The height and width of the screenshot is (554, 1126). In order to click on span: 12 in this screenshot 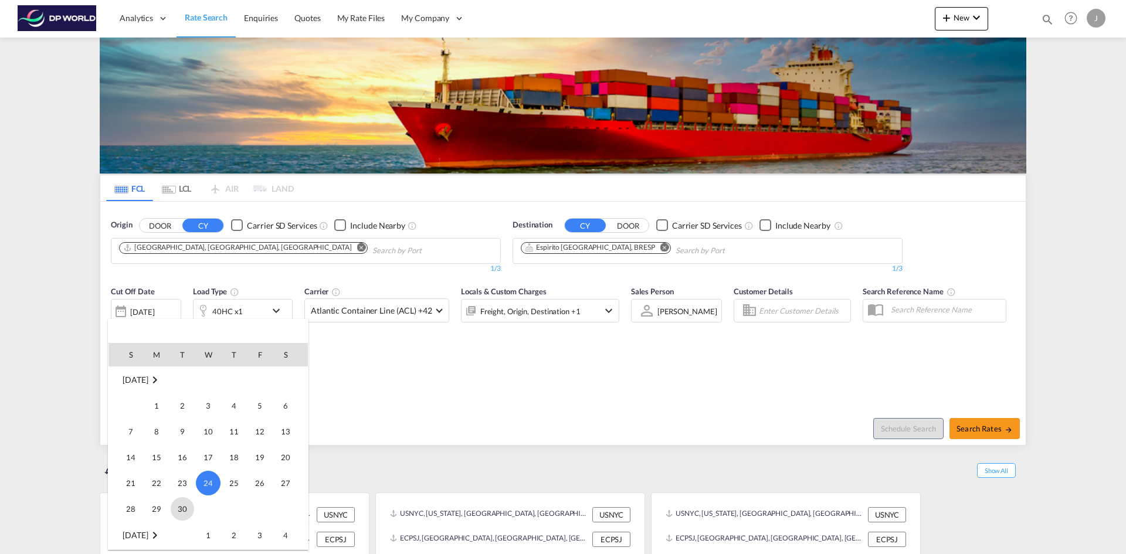, I will do `click(260, 432)`.